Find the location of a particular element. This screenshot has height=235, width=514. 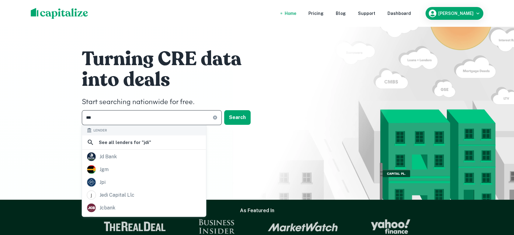

div: yieldi is located at coordinates (106, 221).